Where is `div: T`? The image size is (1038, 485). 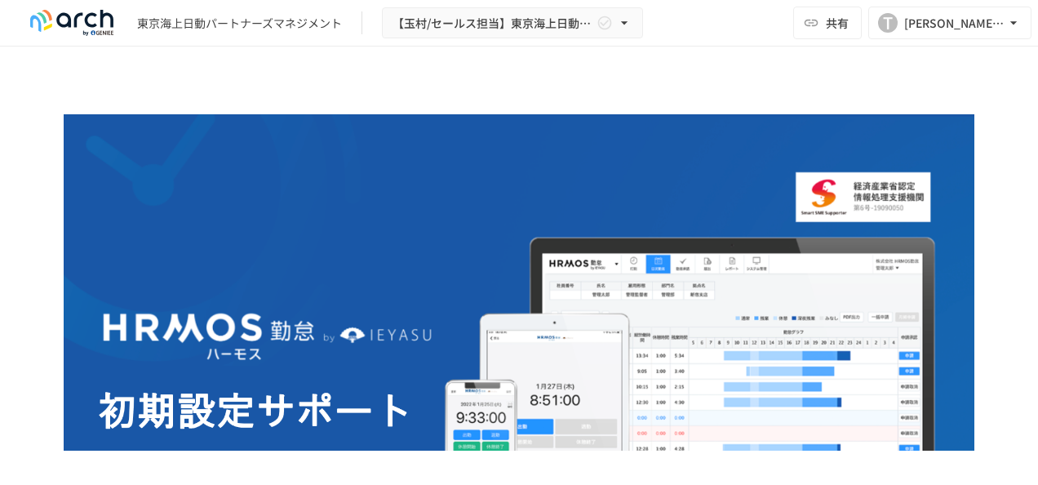
div: T is located at coordinates (888, 23).